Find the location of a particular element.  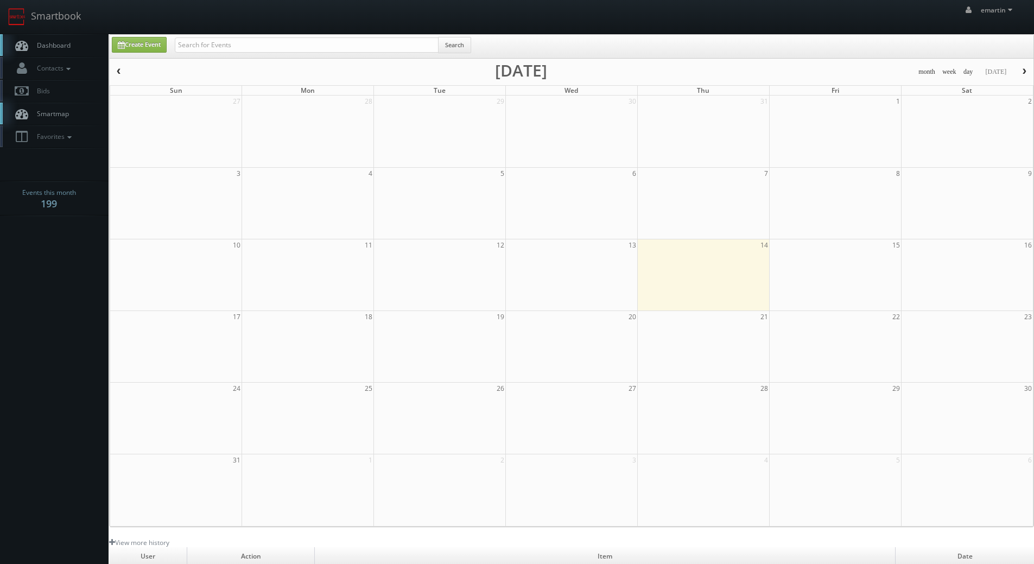

span: 22 is located at coordinates (896, 317).